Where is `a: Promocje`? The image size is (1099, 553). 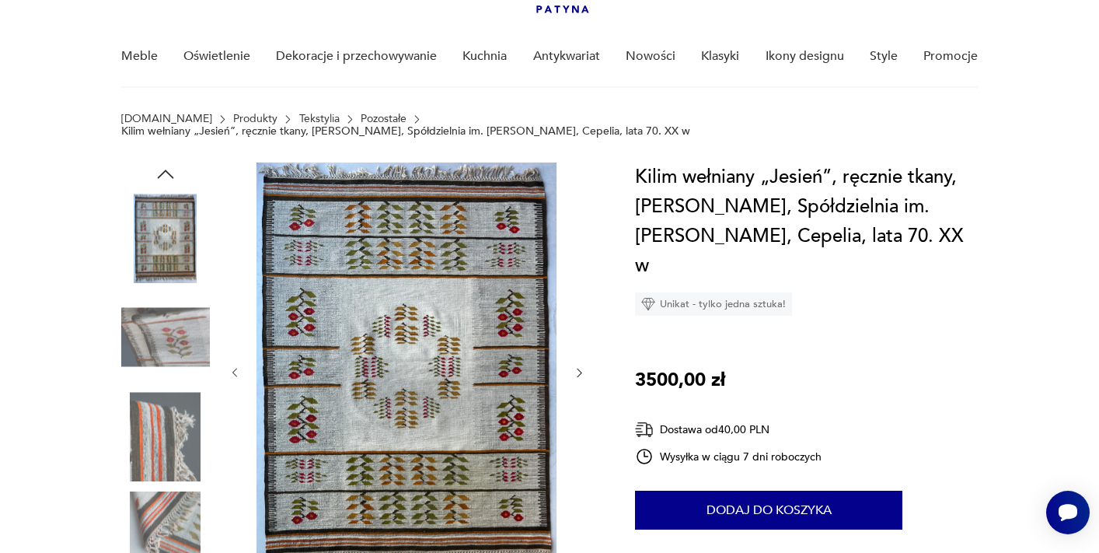
a: Promocje is located at coordinates (951, 56).